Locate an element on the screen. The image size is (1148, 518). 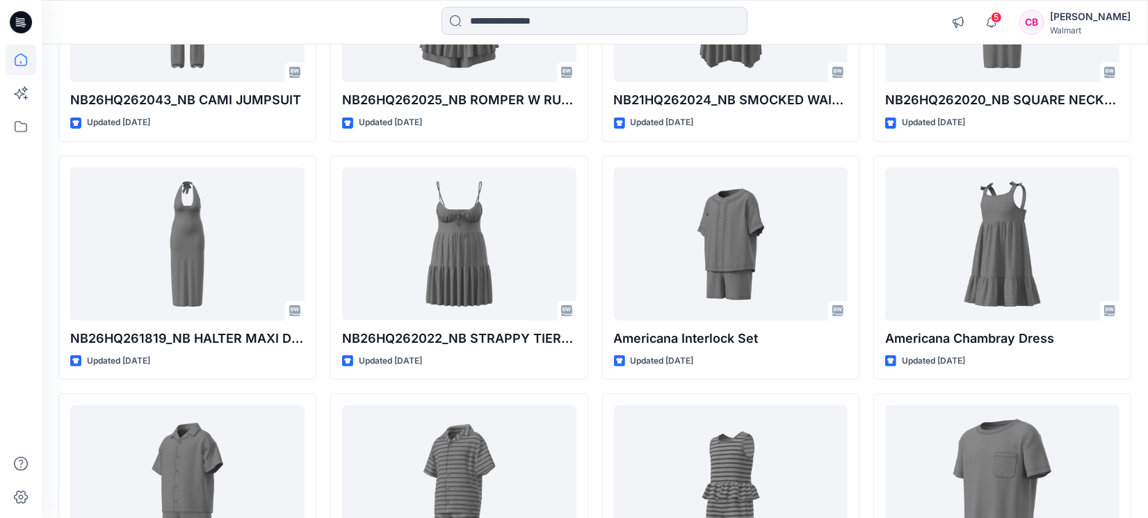
p: Americana Interlock Set is located at coordinates (731, 339).